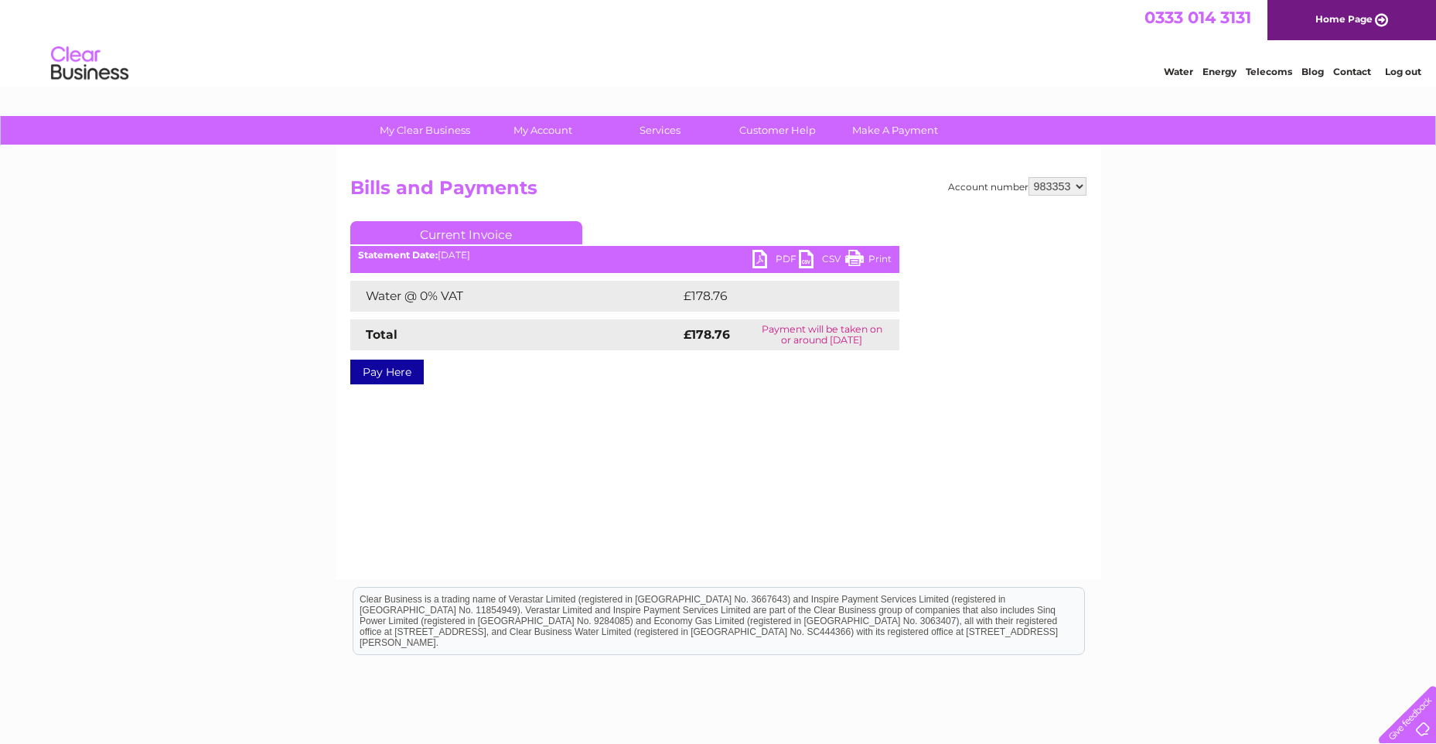 This screenshot has width=1436, height=744. I want to click on a: 0333 014 3131, so click(1198, 17).